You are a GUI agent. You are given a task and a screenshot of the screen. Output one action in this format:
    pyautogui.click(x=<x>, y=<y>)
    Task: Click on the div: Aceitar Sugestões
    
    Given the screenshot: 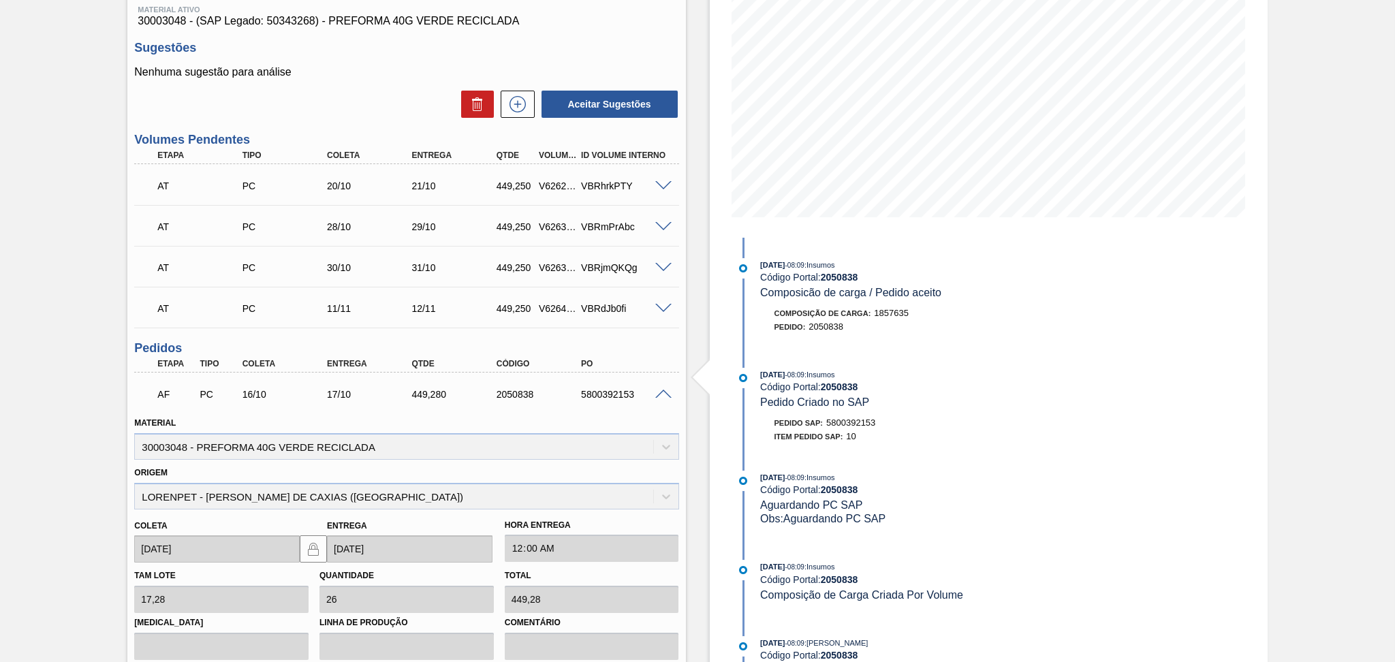 What is the action you would take?
    pyautogui.click(x=607, y=104)
    